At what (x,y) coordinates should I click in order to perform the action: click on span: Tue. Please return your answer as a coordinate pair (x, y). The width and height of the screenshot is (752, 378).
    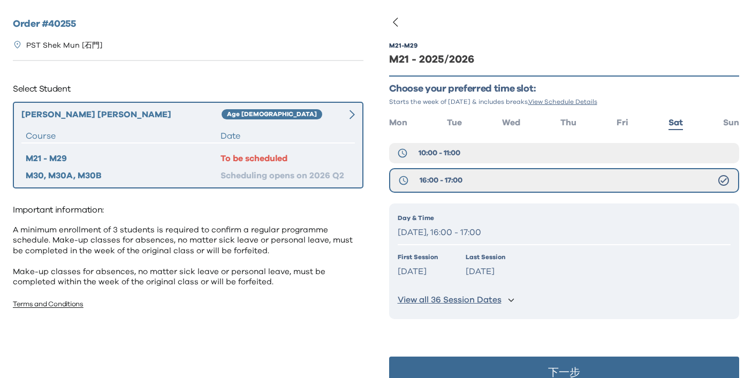
    Looking at the image, I should click on (454, 123).